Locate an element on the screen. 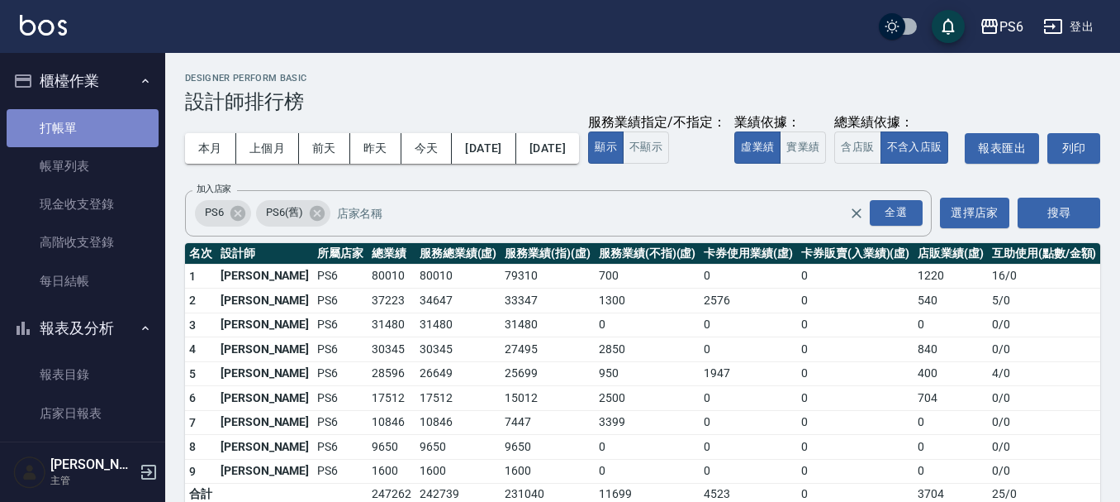  h2: Designer Perform Basic is located at coordinates (643, 78).